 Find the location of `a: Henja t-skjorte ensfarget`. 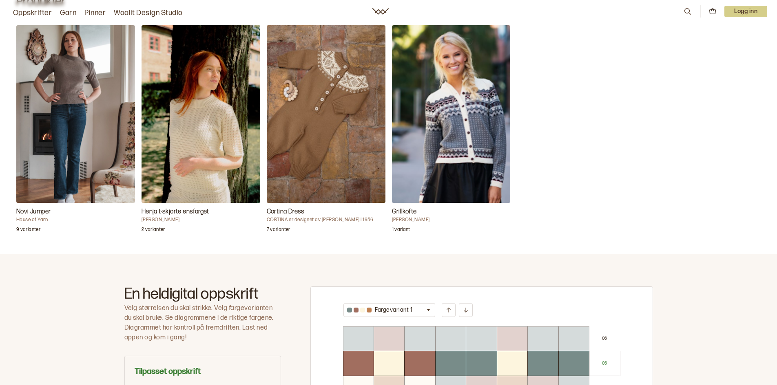

a: Henja t-skjorte ensfarget is located at coordinates (201, 131).